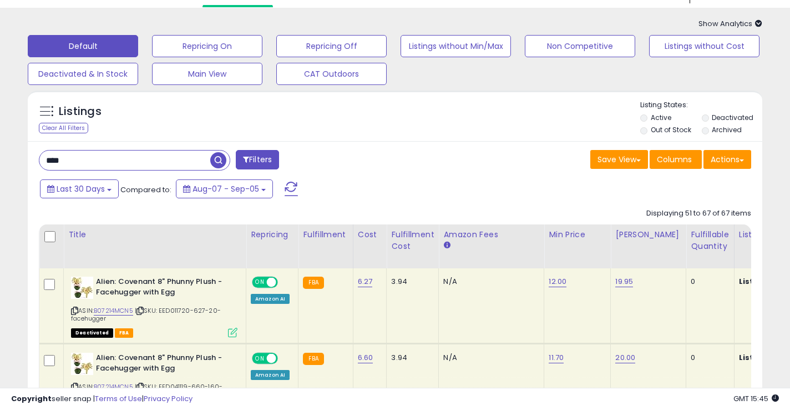 The width and height of the screenshot is (790, 410). I want to click on span: Show Analytics, so click(730, 23).